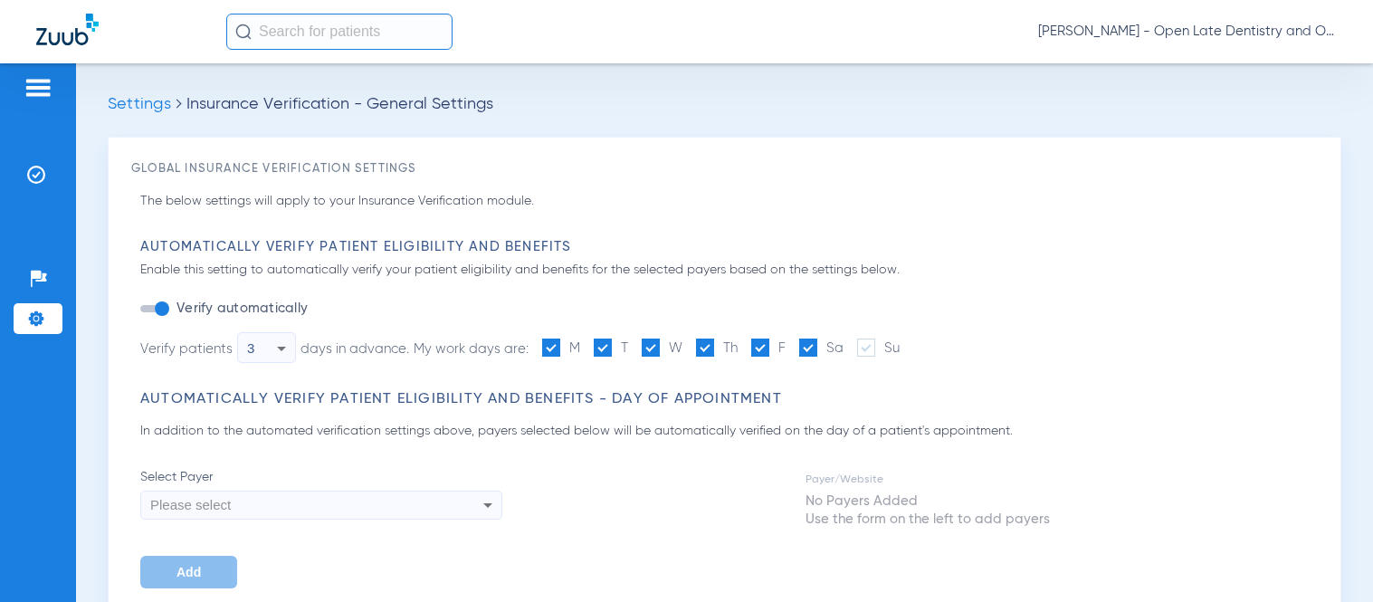 The height and width of the screenshot is (602, 1373). I want to click on span: Select Payer, so click(321, 477).